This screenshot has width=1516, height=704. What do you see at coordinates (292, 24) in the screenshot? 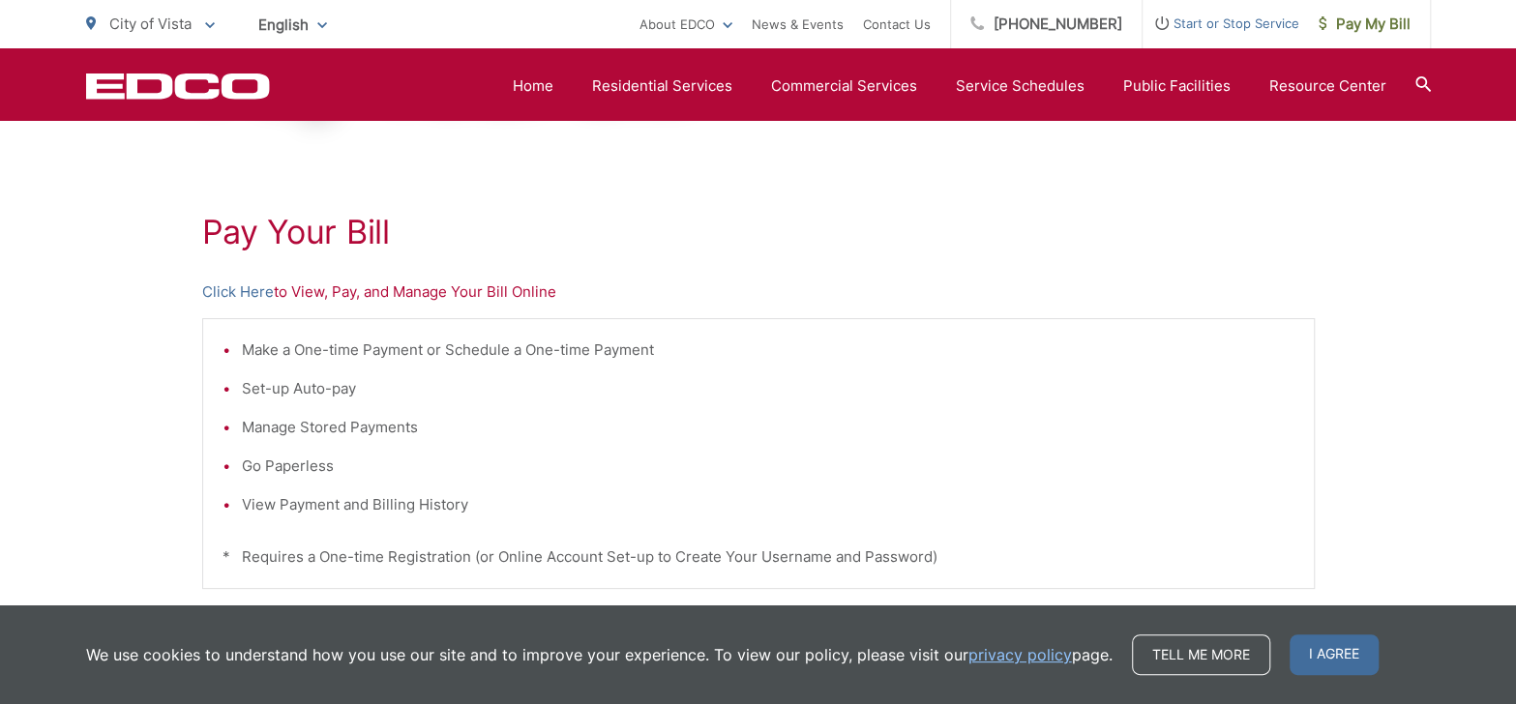
I see `span: English` at bounding box center [292, 24].